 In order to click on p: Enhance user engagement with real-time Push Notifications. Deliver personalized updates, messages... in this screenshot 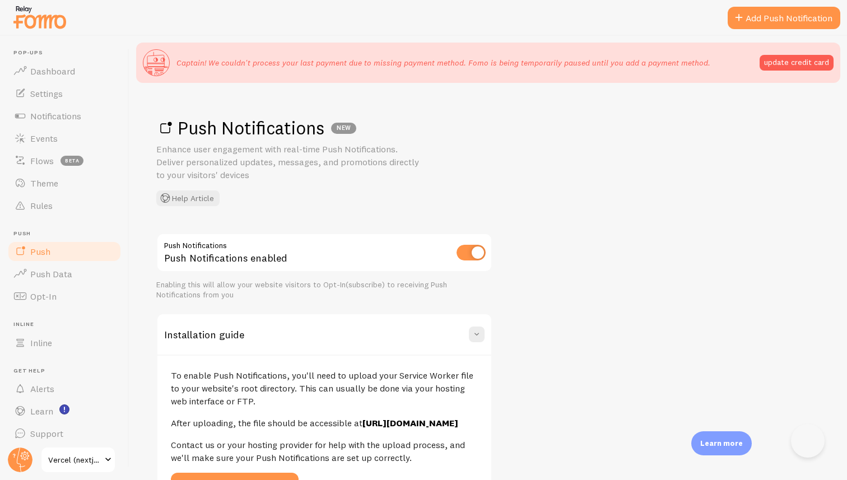, I will do `click(291, 162)`.